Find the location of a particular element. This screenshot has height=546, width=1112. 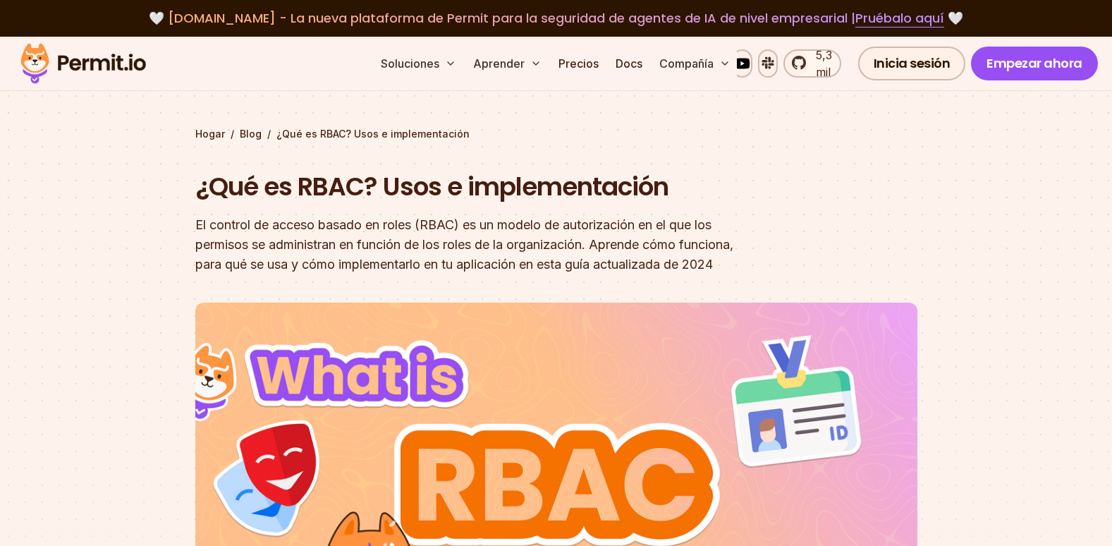

font: Compañía is located at coordinates (686, 63).